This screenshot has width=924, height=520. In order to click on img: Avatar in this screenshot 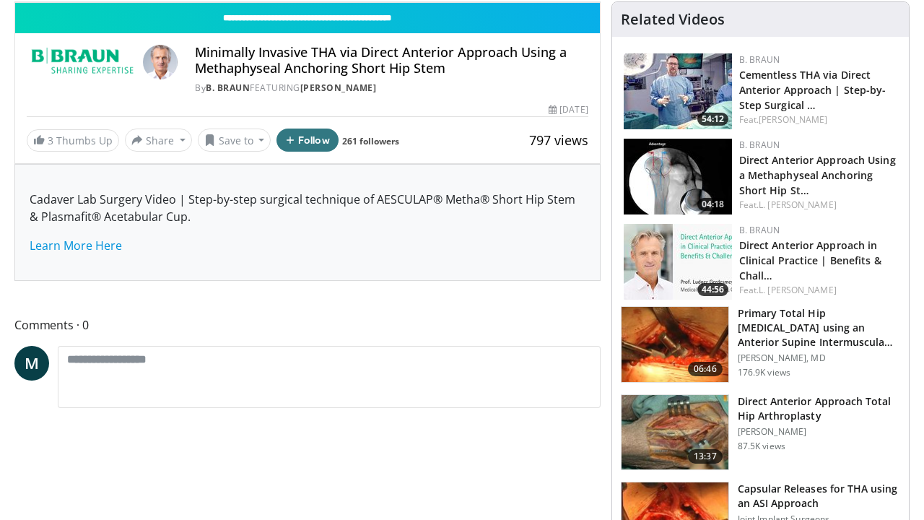, I will do `click(160, 62)`.